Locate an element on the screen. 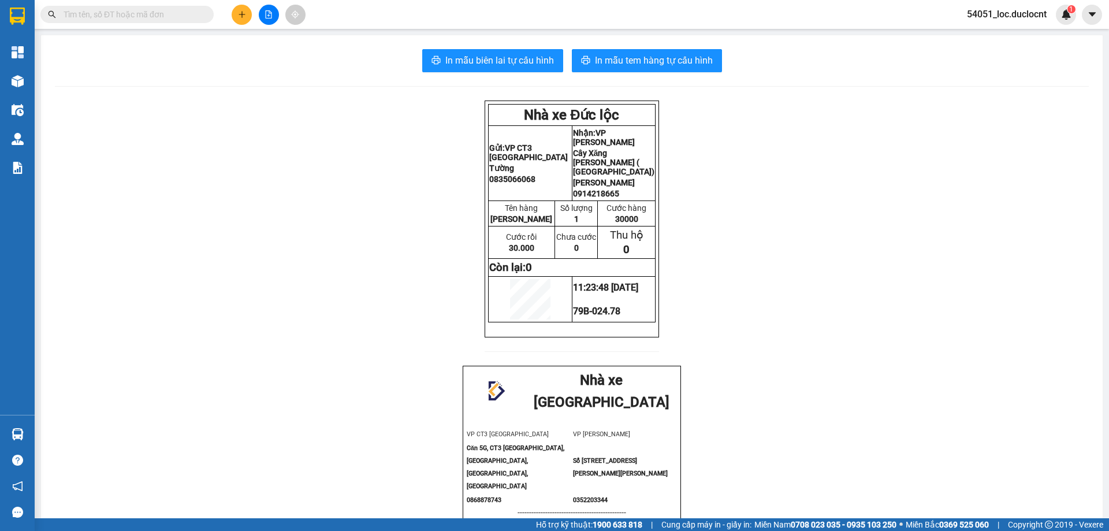  img: logo-vxr is located at coordinates (17, 16).